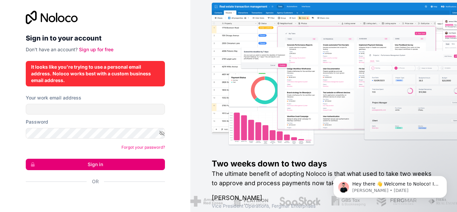  What do you see at coordinates (37, 122) in the screenshot?
I see `label: Password` at bounding box center [37, 122].